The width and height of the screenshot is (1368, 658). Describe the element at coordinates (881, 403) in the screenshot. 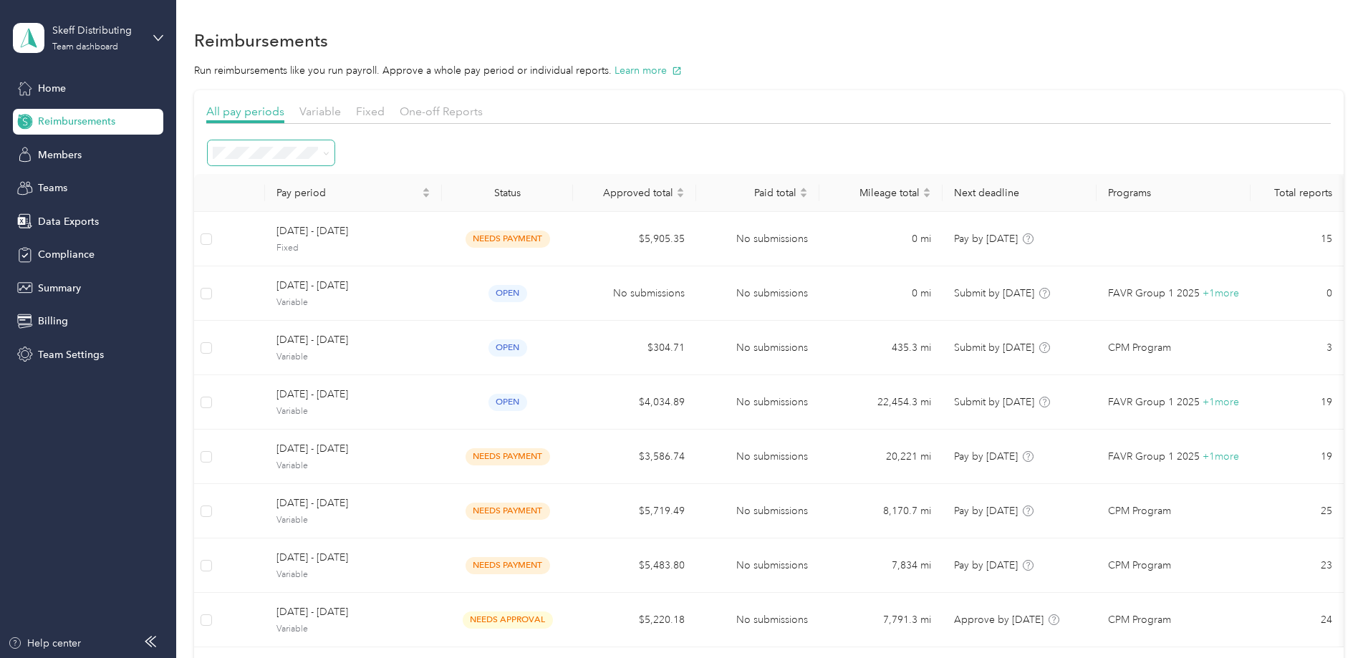

I see `td: 22,454.3 mi` at that location.